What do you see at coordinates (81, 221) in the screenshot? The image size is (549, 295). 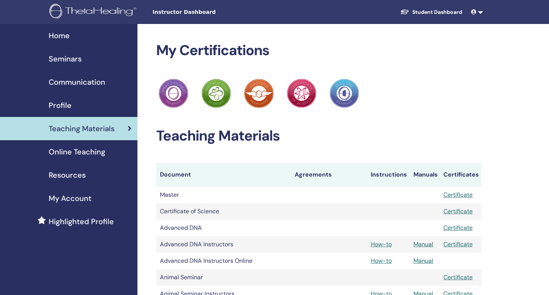 I see `span: Highlighted Profile` at bounding box center [81, 221].